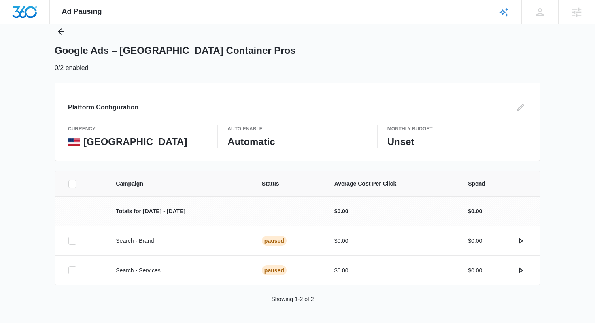 The width and height of the screenshot is (595, 323). What do you see at coordinates (521, 107) in the screenshot?
I see `button: Edit` at bounding box center [521, 107].